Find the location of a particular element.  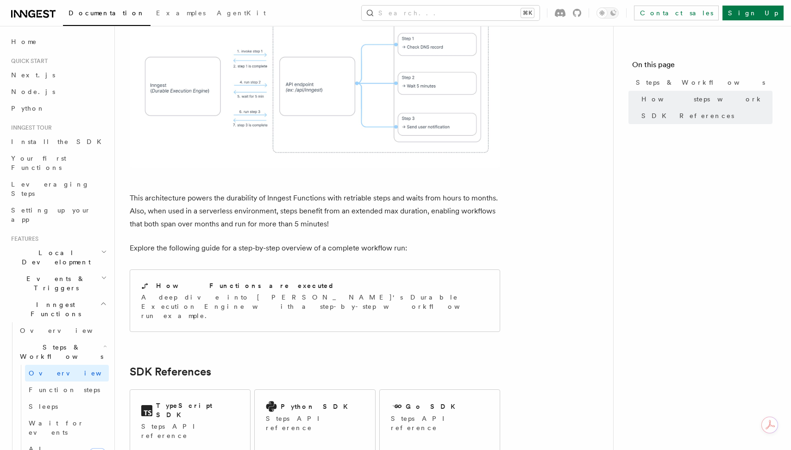

a: Leveraging Steps is located at coordinates (58, 189).